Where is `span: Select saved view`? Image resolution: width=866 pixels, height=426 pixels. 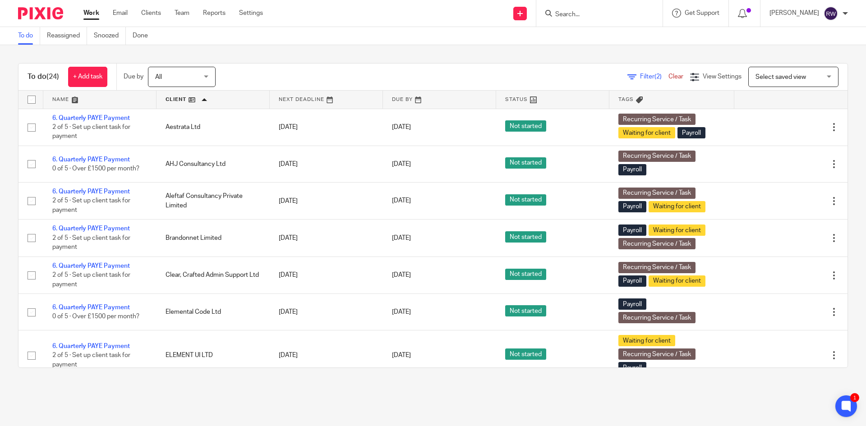 span: Select saved view is located at coordinates (781, 77).